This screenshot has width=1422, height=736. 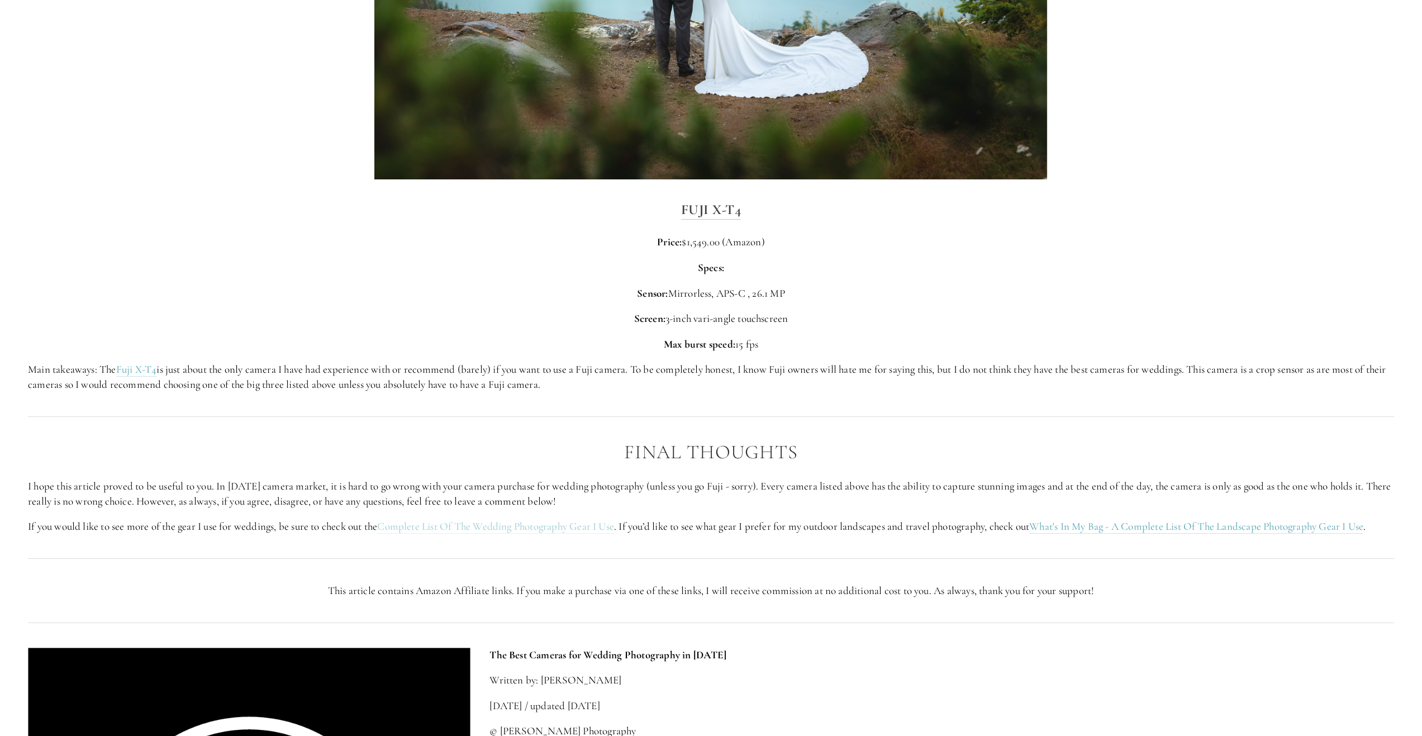 What do you see at coordinates (1197, 526) in the screenshot?
I see `a: What's In My Bag - A Complete List Of The Landscape Photography Gear I Use` at bounding box center [1197, 526].